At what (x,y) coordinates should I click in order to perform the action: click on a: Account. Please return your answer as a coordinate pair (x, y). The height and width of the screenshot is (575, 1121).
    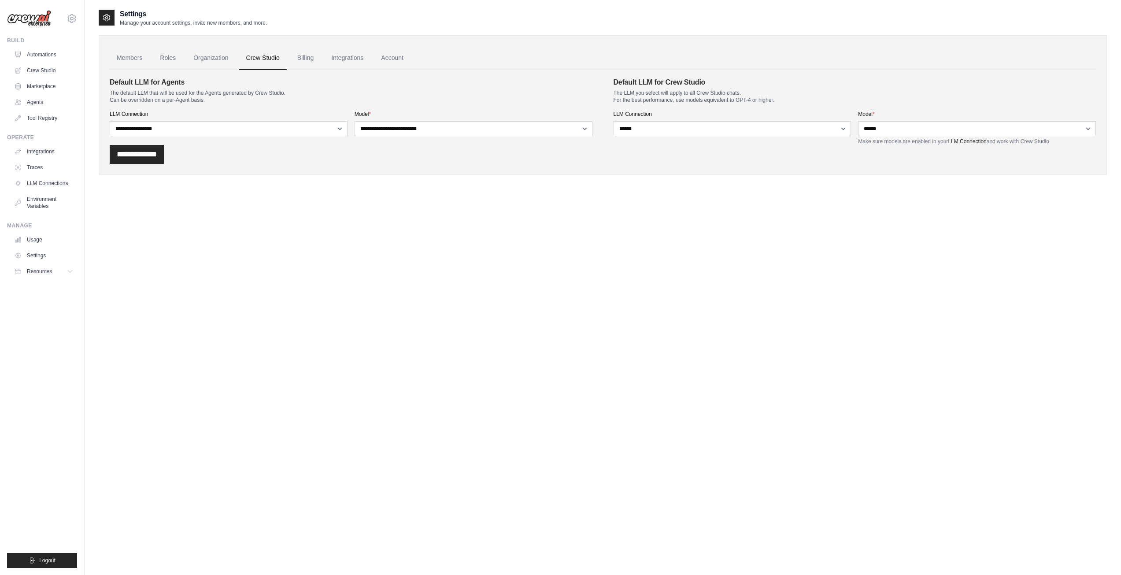
    Looking at the image, I should click on (392, 58).